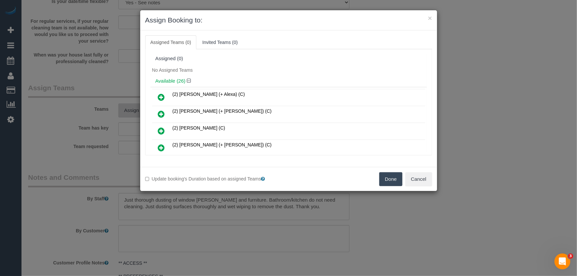 Image resolution: width=577 pixels, height=276 pixels. What do you see at coordinates (214, 179) in the screenshot?
I see `label: Update booking's Duration based on assigned Teams` at bounding box center [214, 179].